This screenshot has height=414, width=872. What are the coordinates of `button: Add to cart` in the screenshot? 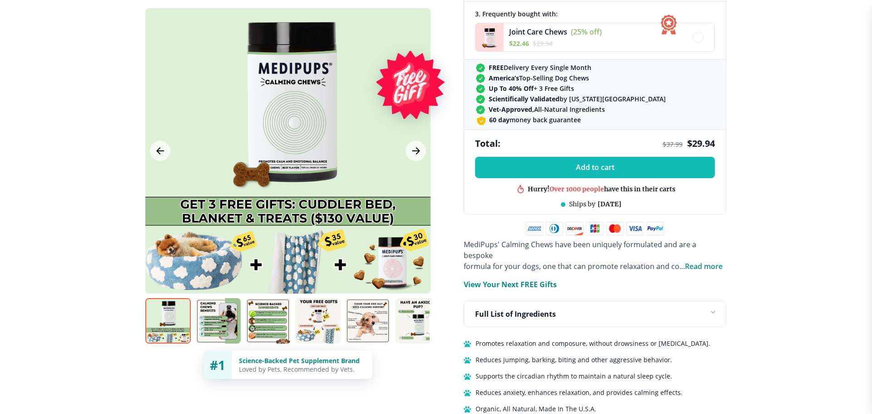 It's located at (595, 167).